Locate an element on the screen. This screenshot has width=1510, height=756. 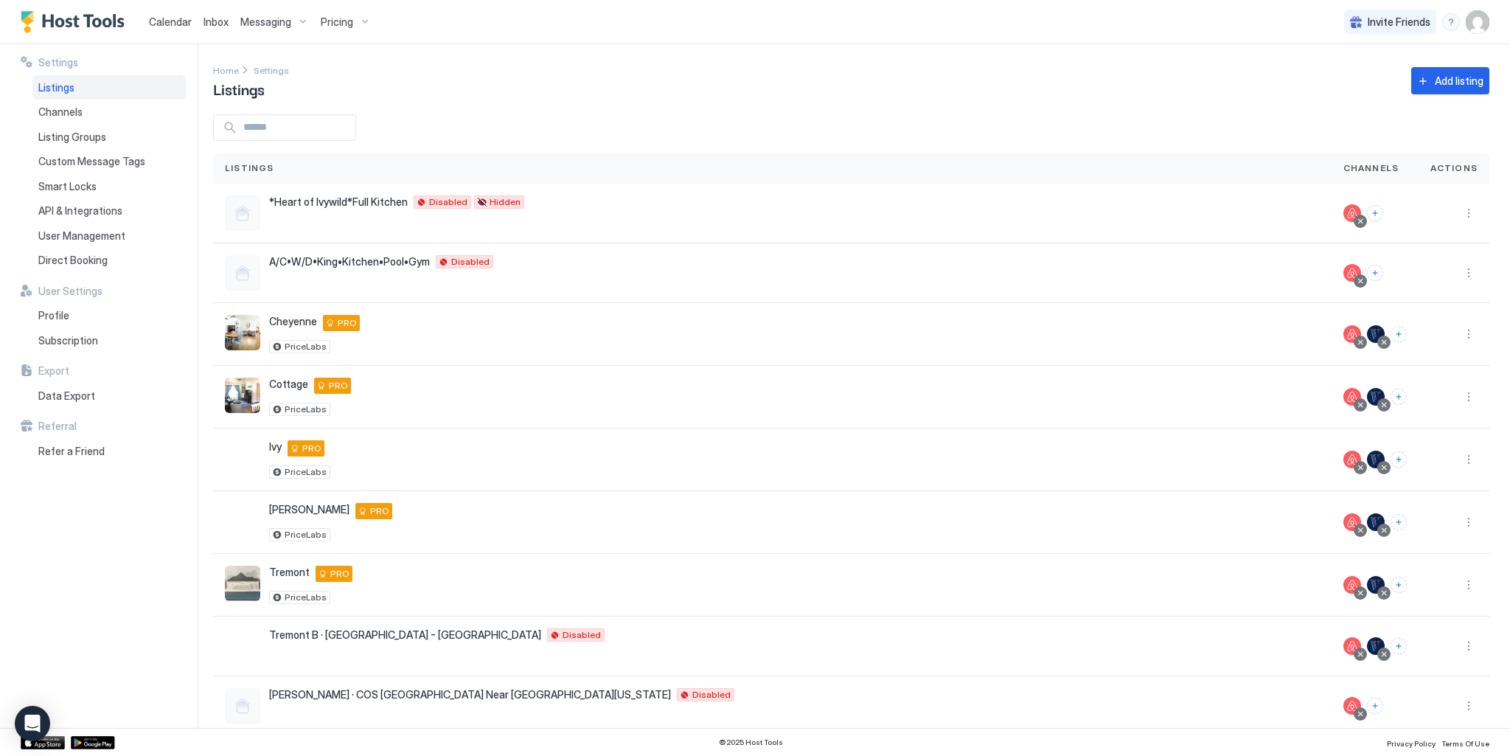
span: Terms Of Use is located at coordinates (1465, 743).